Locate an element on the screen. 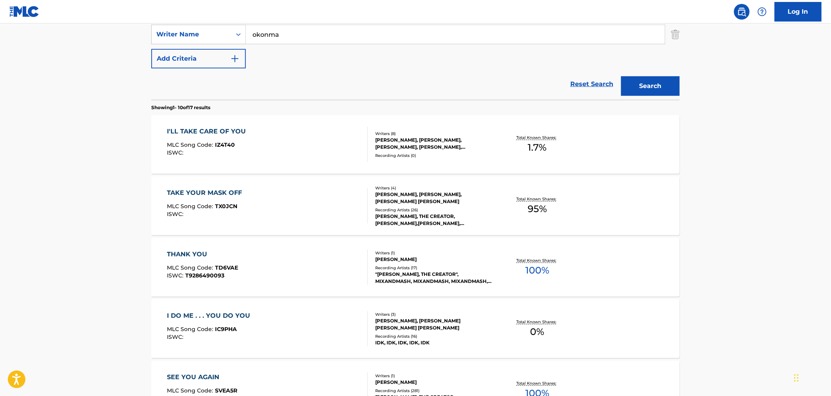 Image resolution: width=831 pixels, height=396 pixels. div: Recording Artists ( 281 ) is located at coordinates (434, 390).